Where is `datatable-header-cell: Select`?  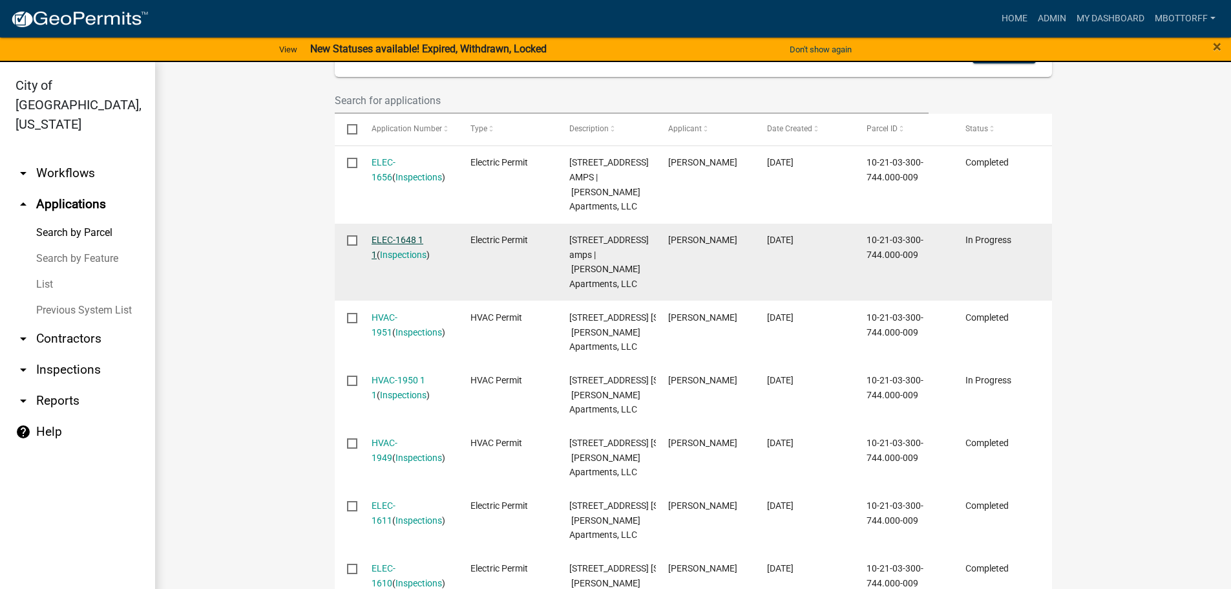
datatable-header-cell: Select is located at coordinates (347, 129).